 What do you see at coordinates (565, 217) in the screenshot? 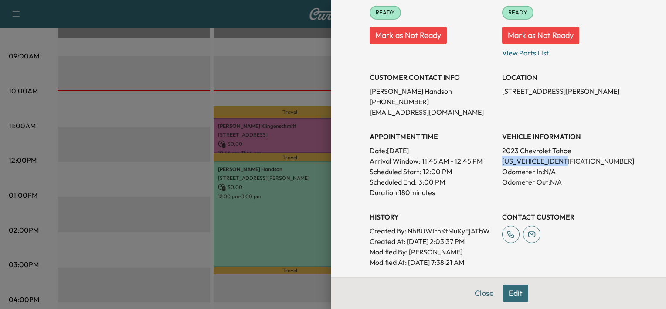
I see `h3: CONTACT CUSTOMER` at bounding box center [565, 217].